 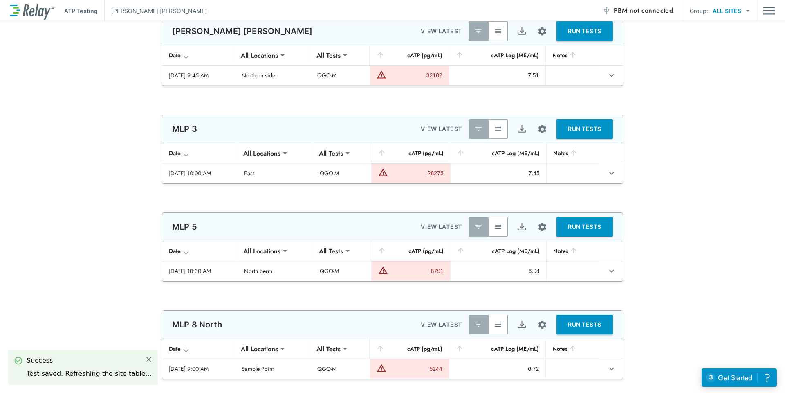 What do you see at coordinates (273, 75) in the screenshot?
I see `td: Northern side` at bounding box center [273, 75].